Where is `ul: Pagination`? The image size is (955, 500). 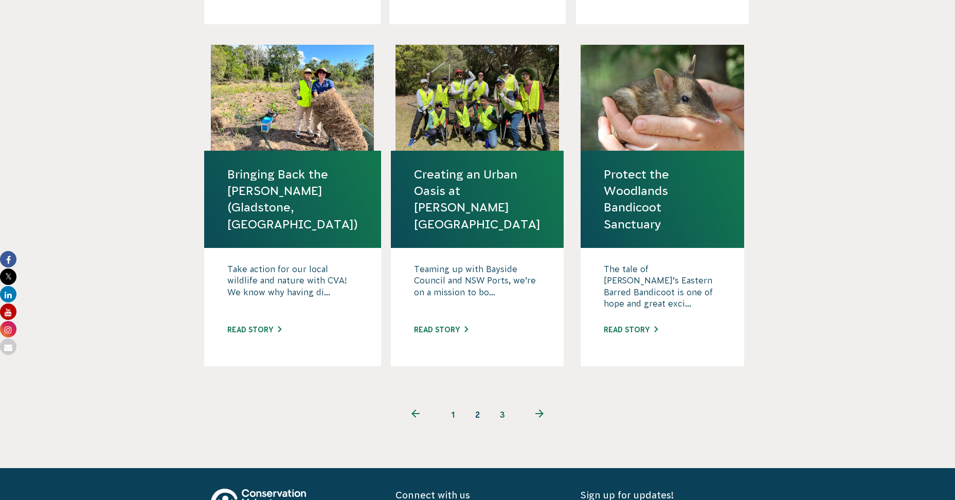
ul: Pagination is located at coordinates (478, 414).